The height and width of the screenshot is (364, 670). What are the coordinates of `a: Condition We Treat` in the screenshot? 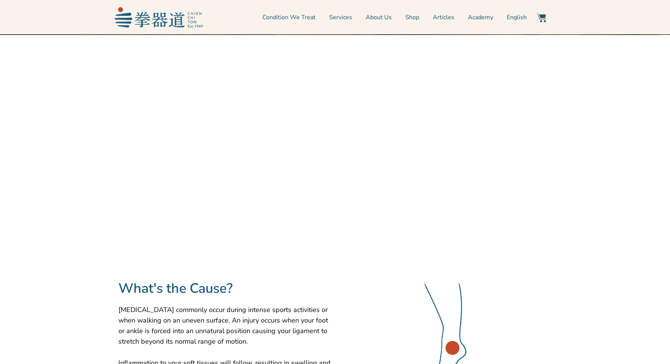 It's located at (289, 17).